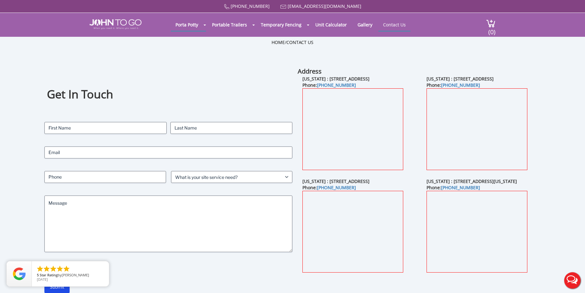 This screenshot has width=585, height=293. What do you see at coordinates (115, 24) in the screenshot?
I see `img: JOHN to go` at bounding box center [115, 24].